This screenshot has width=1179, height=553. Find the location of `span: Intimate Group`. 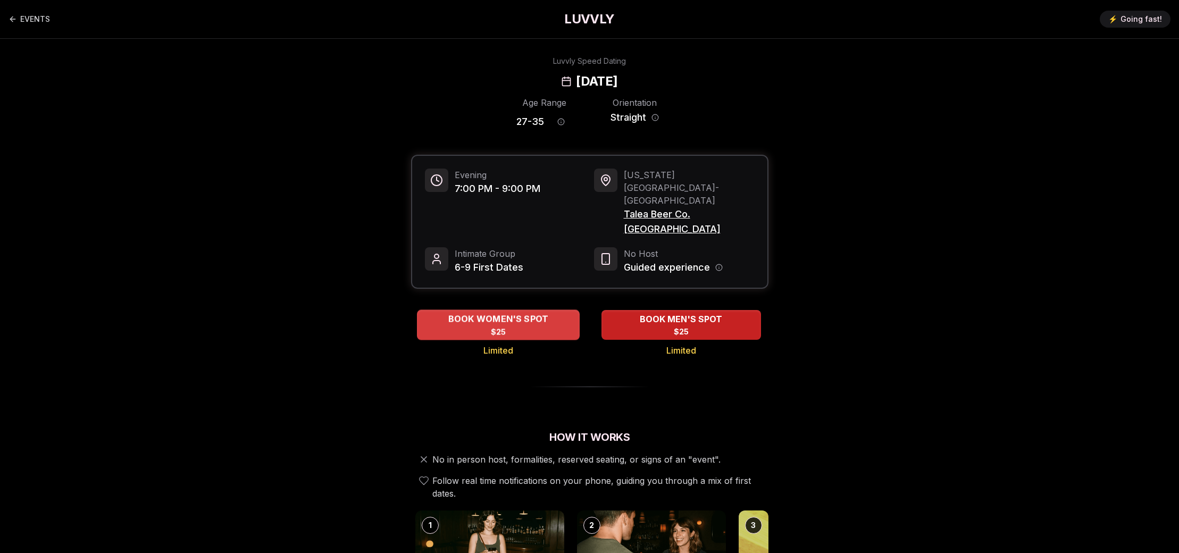

span: Intimate Group is located at coordinates (489, 254).